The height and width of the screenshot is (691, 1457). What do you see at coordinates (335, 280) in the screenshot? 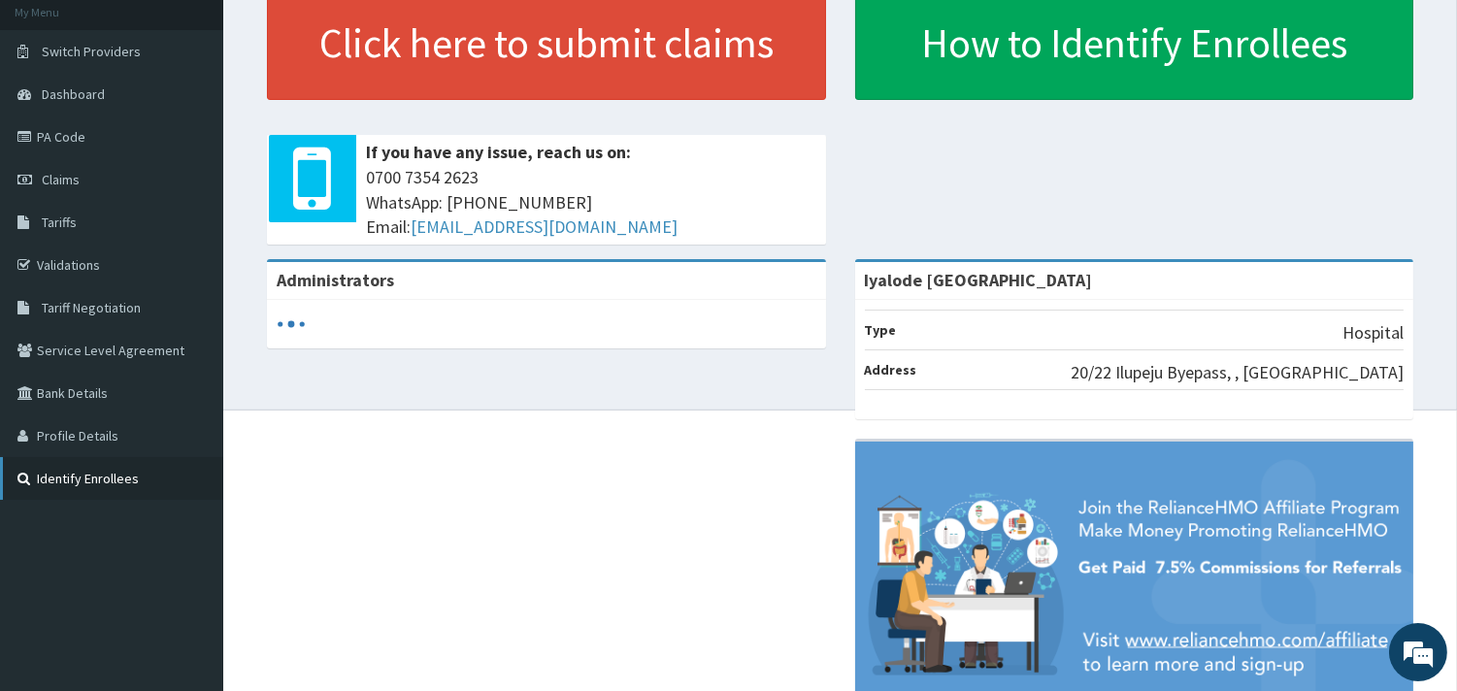
I see `b: Administrators` at bounding box center [335, 280].